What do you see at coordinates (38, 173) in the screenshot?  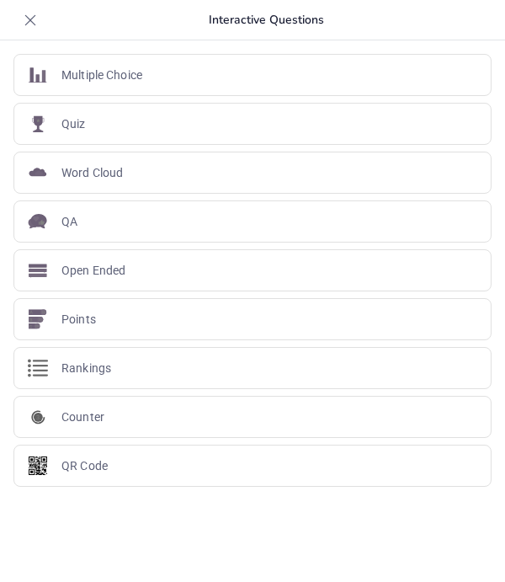 I see `img: Word Cloud icon` at bounding box center [38, 173].